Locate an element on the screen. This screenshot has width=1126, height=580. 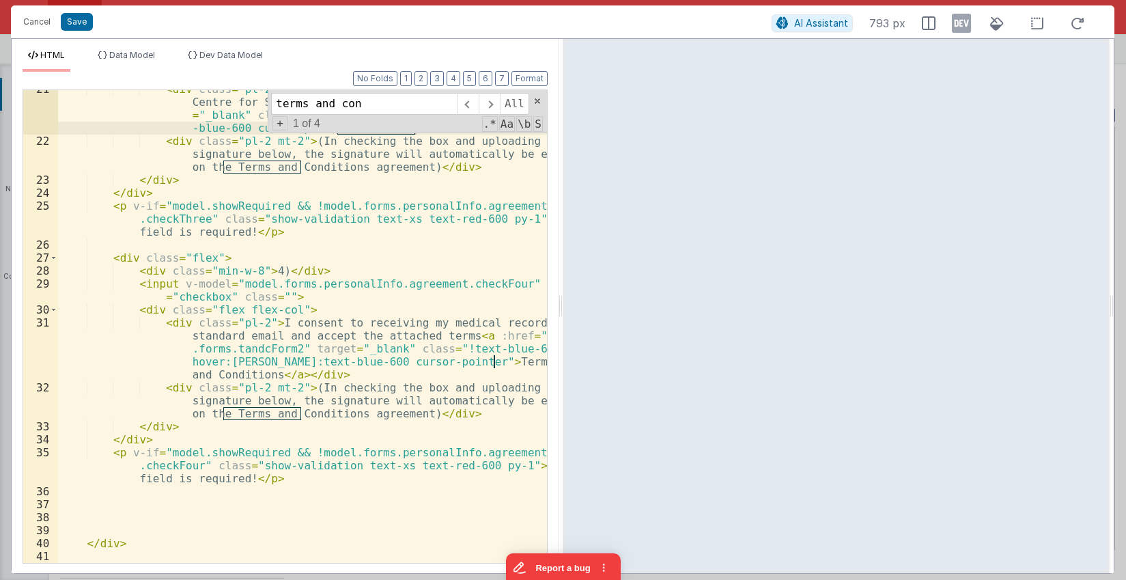
div: 33 is located at coordinates (40, 426).